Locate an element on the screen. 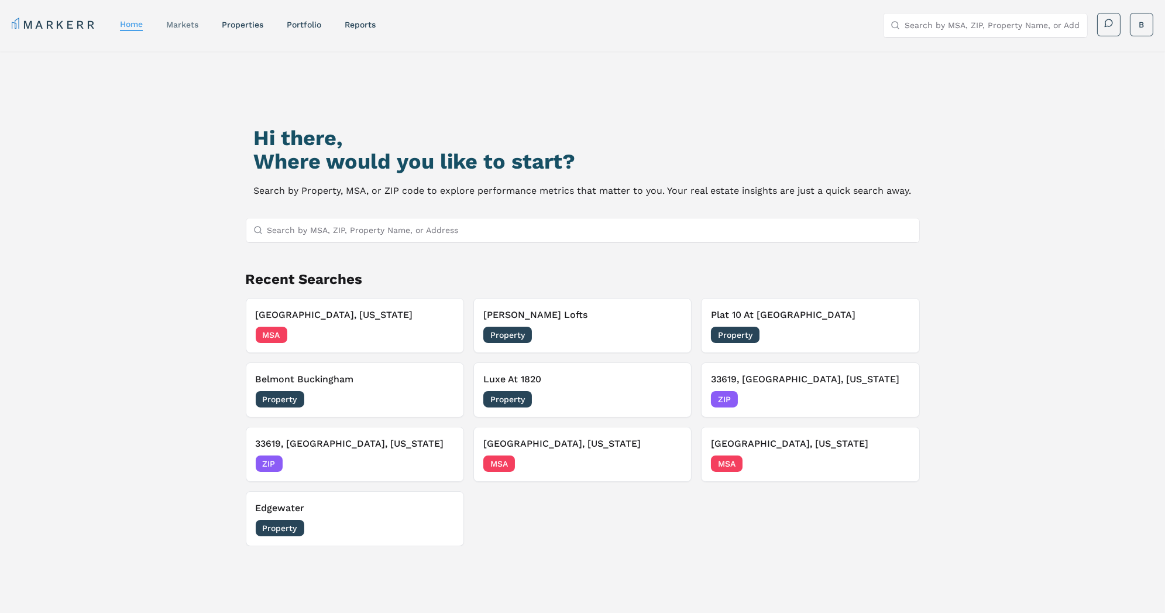  a: markets is located at coordinates (182, 25).